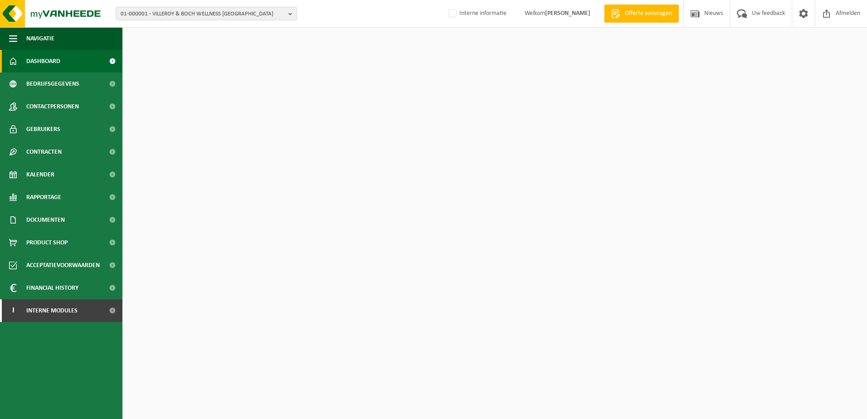 This screenshot has height=419, width=867. What do you see at coordinates (52, 288) in the screenshot?
I see `span: Financial History` at bounding box center [52, 288].